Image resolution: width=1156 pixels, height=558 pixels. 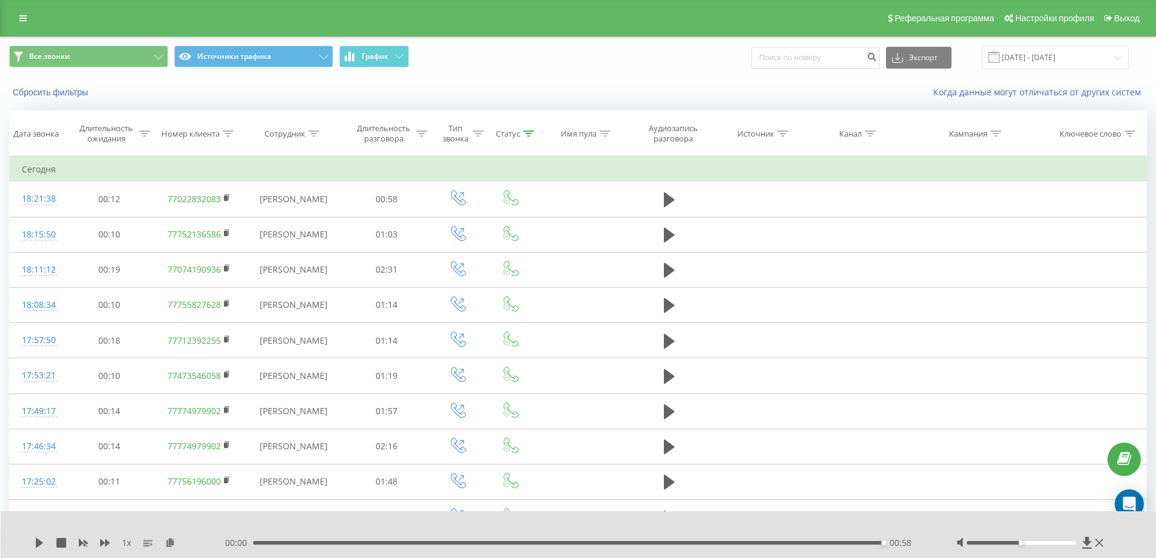 I want to click on button: График, so click(x=374, y=56).